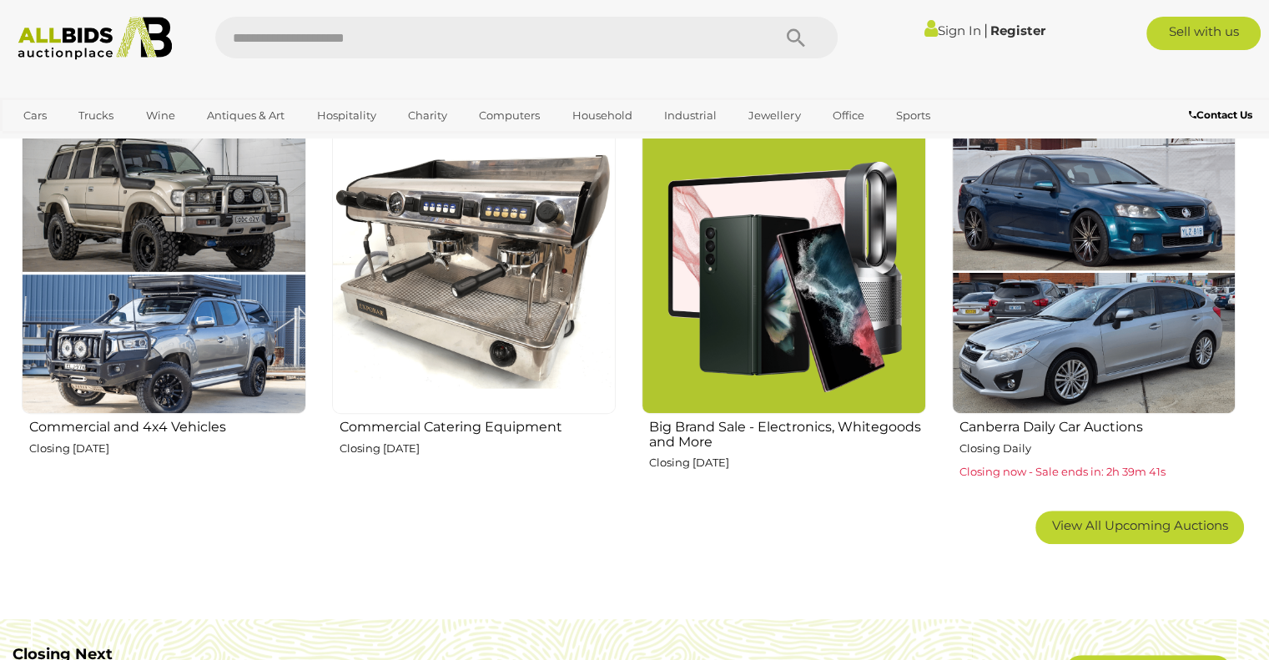  Describe the element at coordinates (35, 115) in the screenshot. I see `a: Cars` at that location.